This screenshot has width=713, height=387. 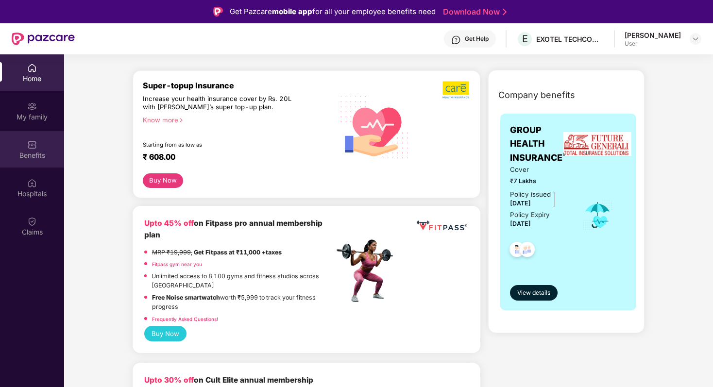 What do you see at coordinates (169, 380) in the screenshot?
I see `b: Upto 30% off` at bounding box center [169, 380].